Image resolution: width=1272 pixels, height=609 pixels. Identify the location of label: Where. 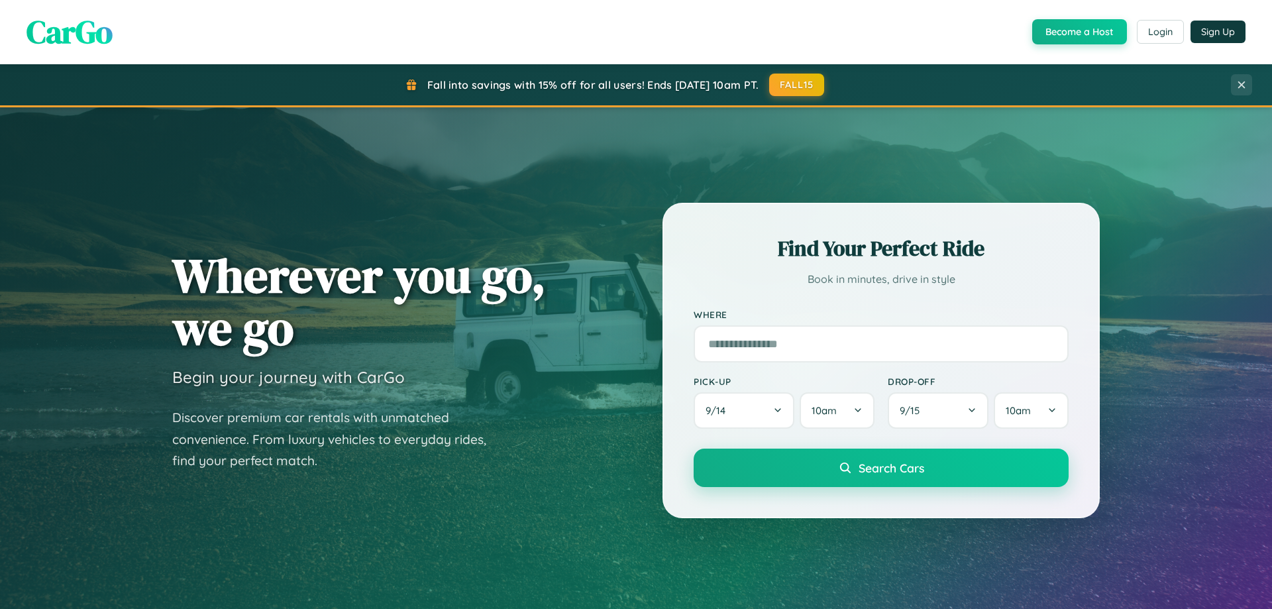
(881, 314).